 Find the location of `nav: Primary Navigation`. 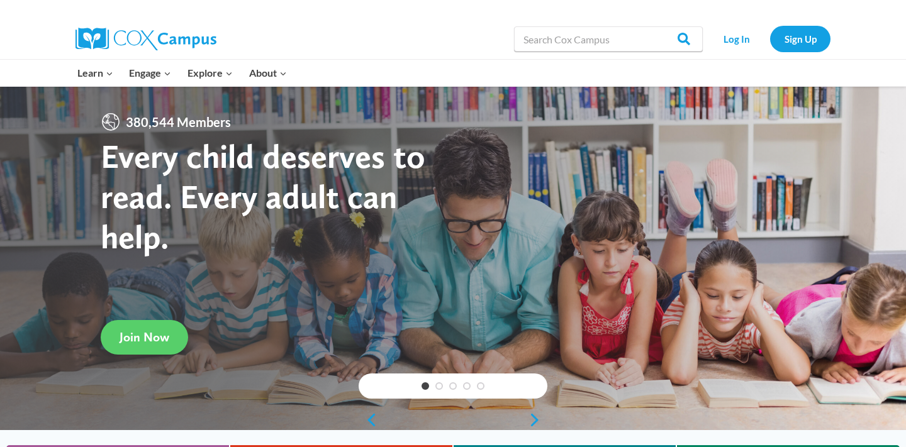

nav: Primary Navigation is located at coordinates (182, 73).